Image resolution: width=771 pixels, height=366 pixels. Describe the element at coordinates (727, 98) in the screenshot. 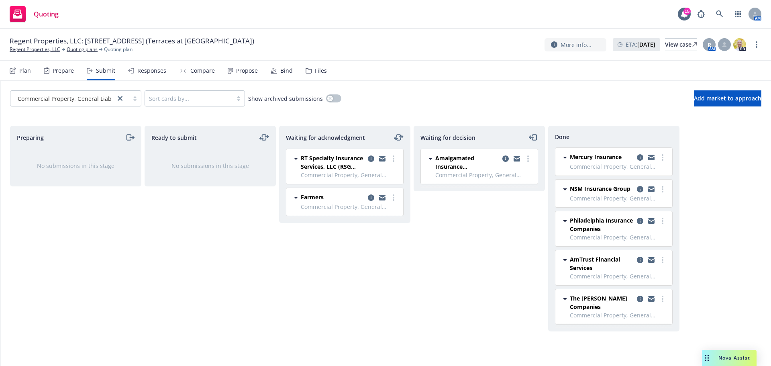

I see `span: Add market to approach` at that location.